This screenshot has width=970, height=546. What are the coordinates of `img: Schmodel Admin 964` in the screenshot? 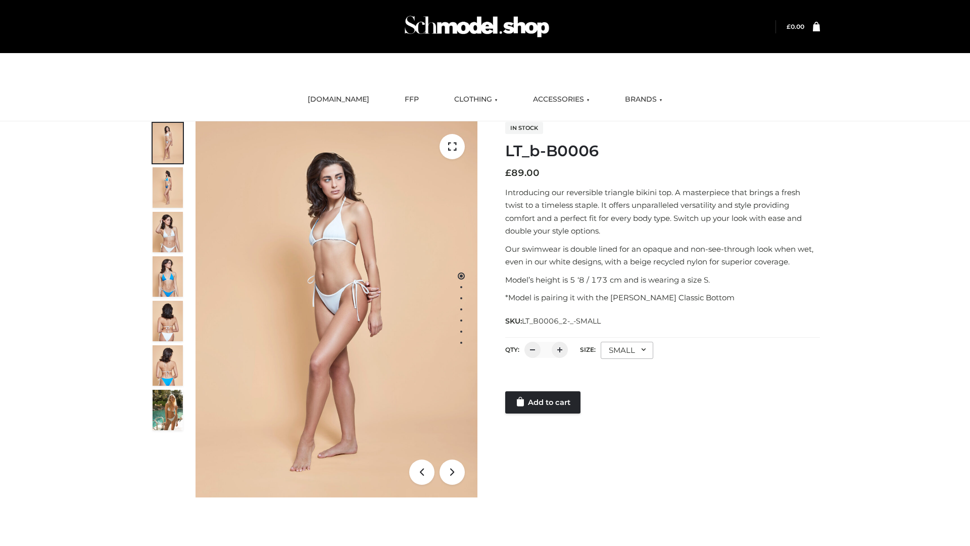 It's located at (477, 26).